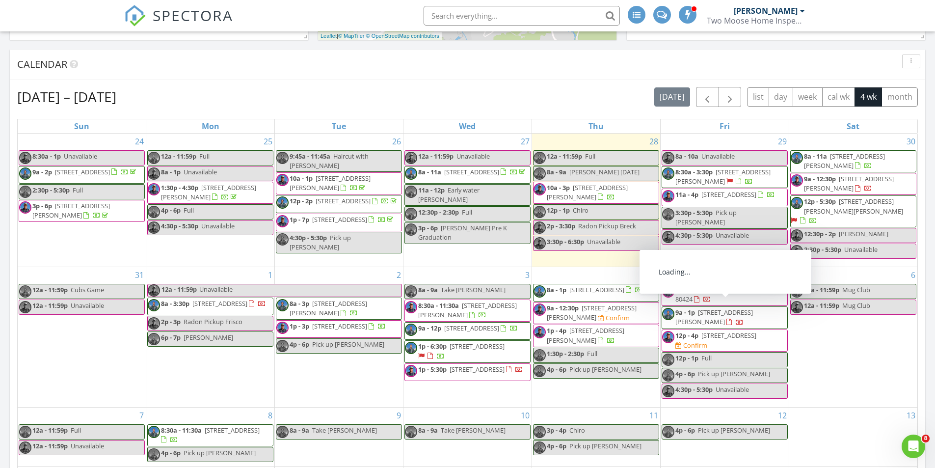 The height and width of the screenshot is (468, 935). Describe the element at coordinates (596, 126) in the screenshot. I see `a: Thursday` at that location.